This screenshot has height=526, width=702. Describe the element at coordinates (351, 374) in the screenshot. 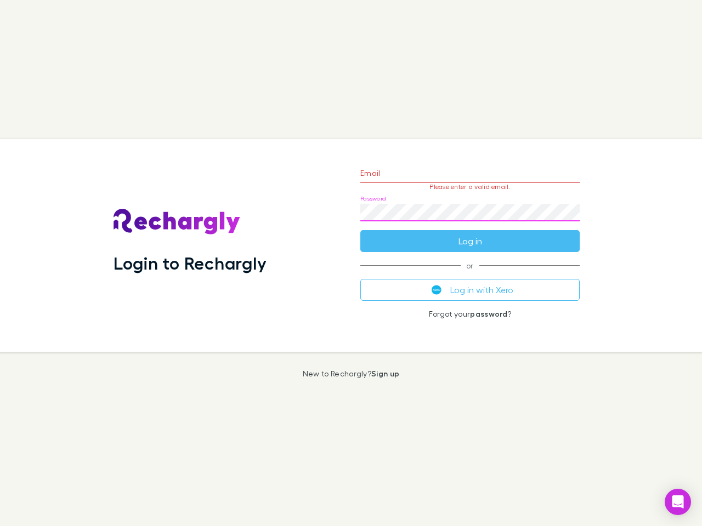

I see `p: New to Rechargly?` at that location.